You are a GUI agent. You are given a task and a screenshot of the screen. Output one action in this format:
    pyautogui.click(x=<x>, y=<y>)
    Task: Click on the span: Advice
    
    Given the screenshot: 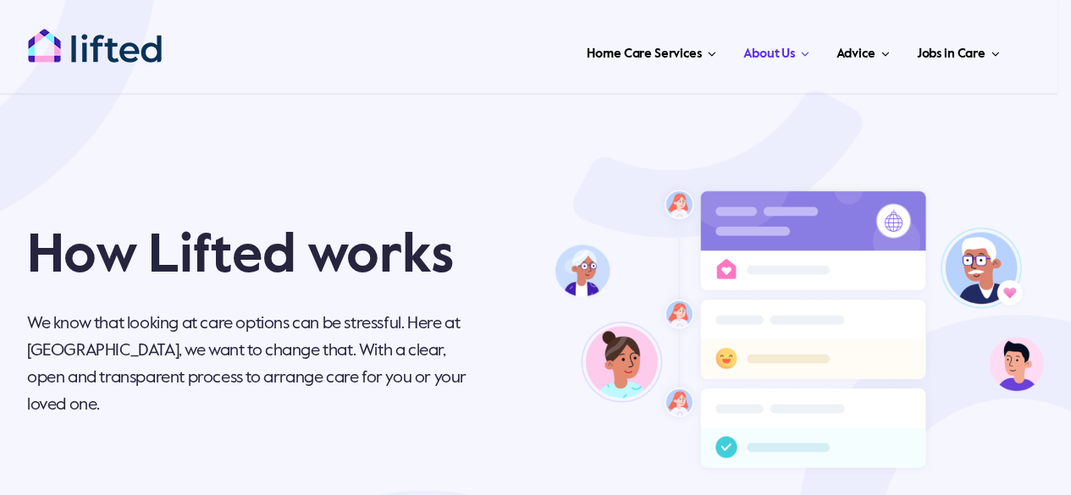 What is the action you would take?
    pyautogui.click(x=855, y=54)
    